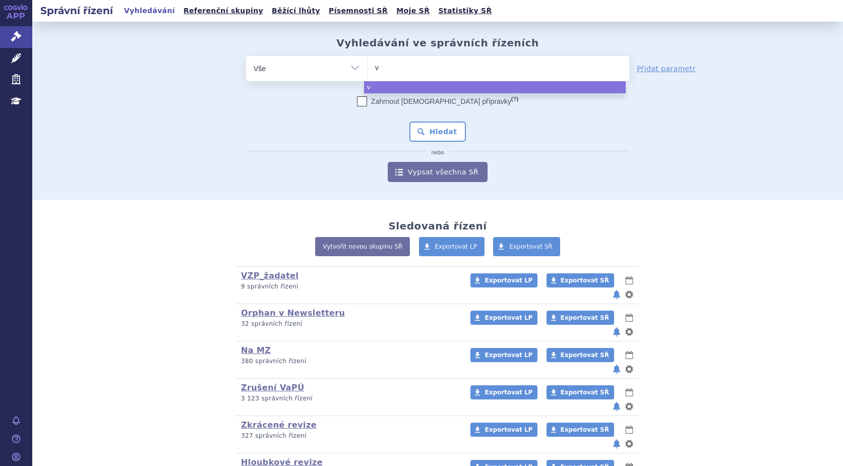 Image resolution: width=843 pixels, height=466 pixels. I want to click on a: Přidat parametr, so click(666, 69).